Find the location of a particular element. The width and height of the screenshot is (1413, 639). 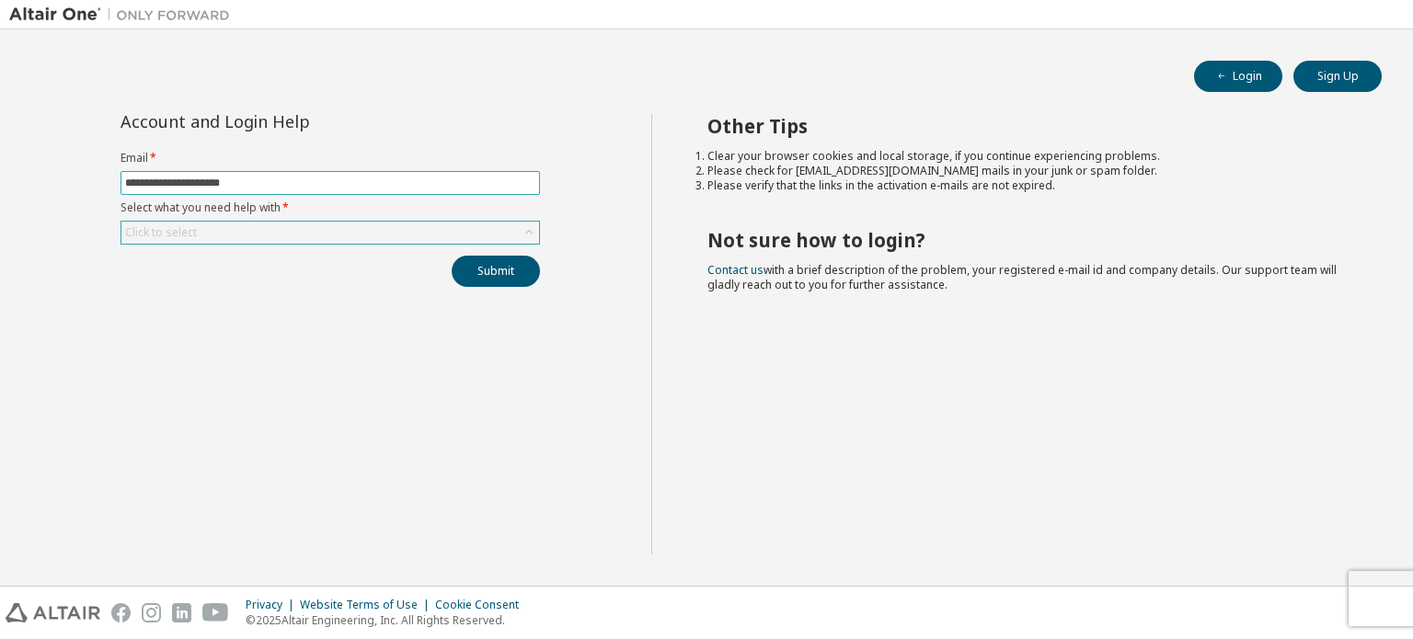

li: Please verify that the links in the activation e-mails are not expired. is located at coordinates (1028, 186).